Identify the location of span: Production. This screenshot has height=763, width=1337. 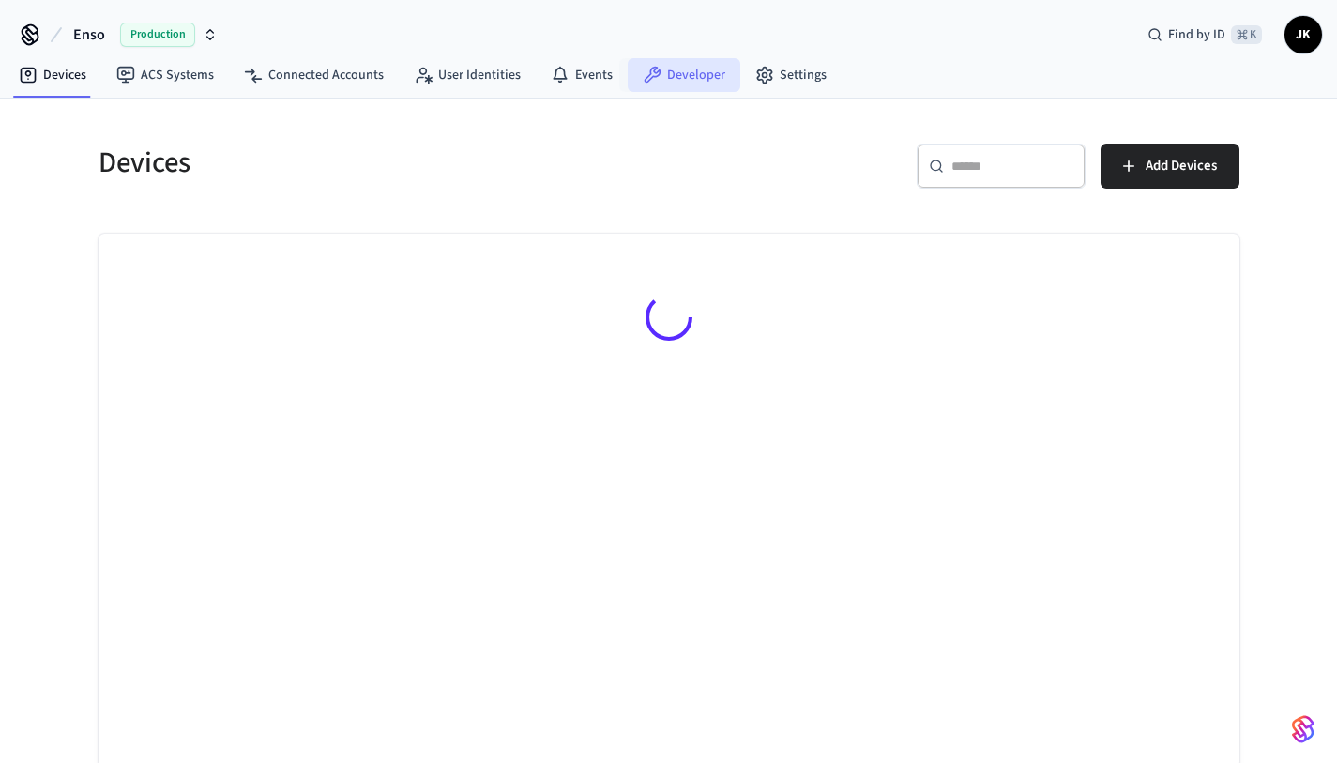
(158, 35).